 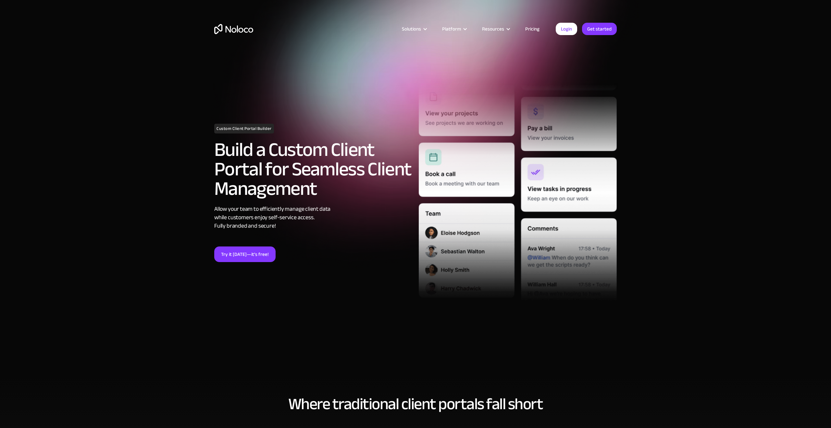 I want to click on a: Pricing, so click(x=532, y=29).